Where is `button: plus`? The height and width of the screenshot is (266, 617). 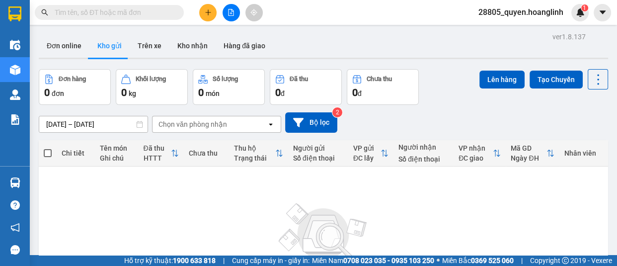 button: plus is located at coordinates (208, 12).